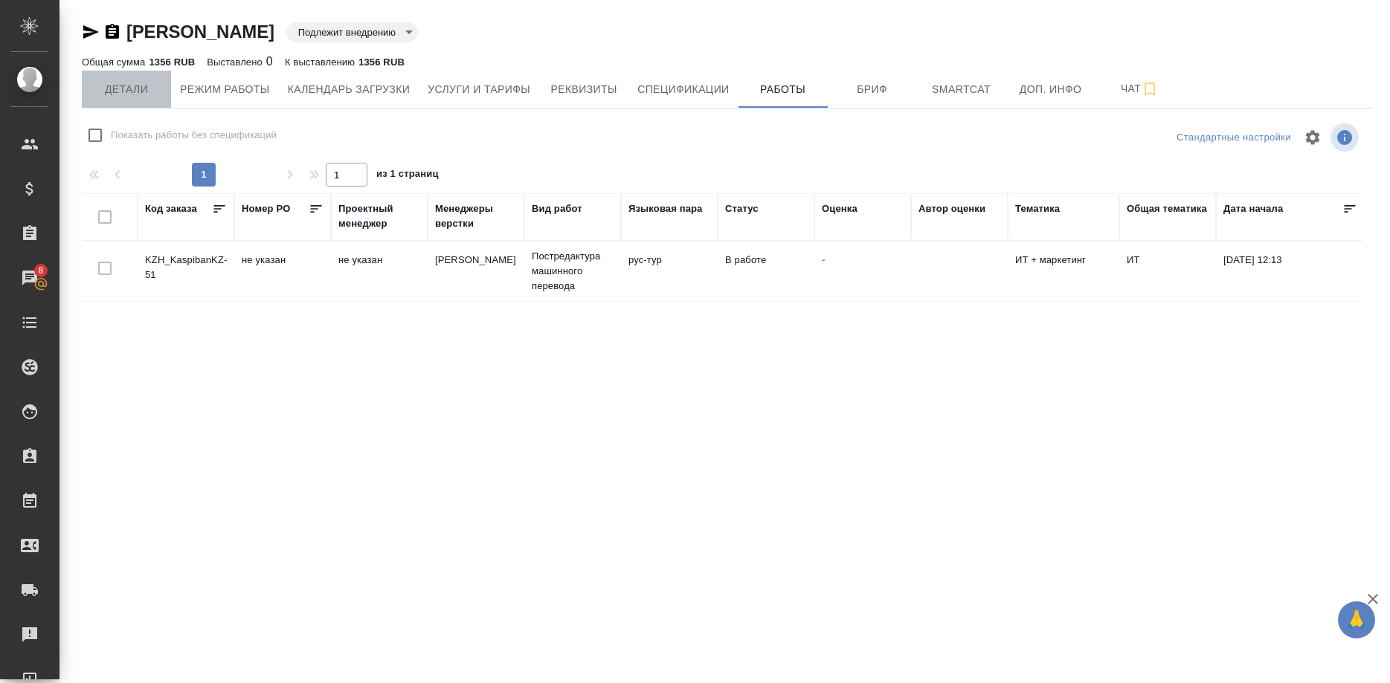 This screenshot has width=1390, height=683. Describe the element at coordinates (30, 278) in the screenshot. I see `a: 8` at that location.